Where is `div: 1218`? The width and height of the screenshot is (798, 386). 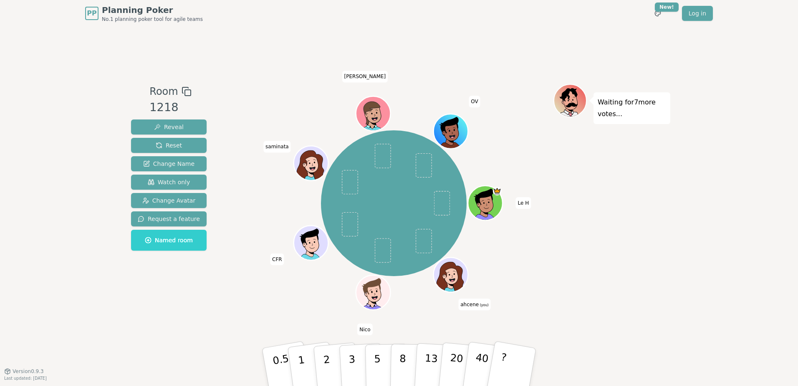
div: 1218 is located at coordinates (170, 107).